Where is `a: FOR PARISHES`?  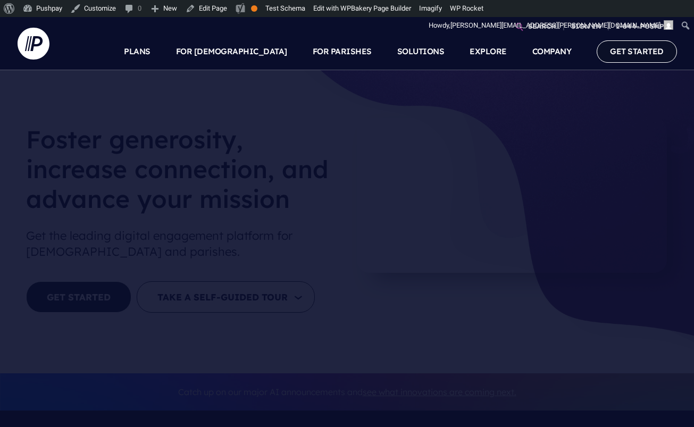 a: FOR PARISHES is located at coordinates (342, 52).